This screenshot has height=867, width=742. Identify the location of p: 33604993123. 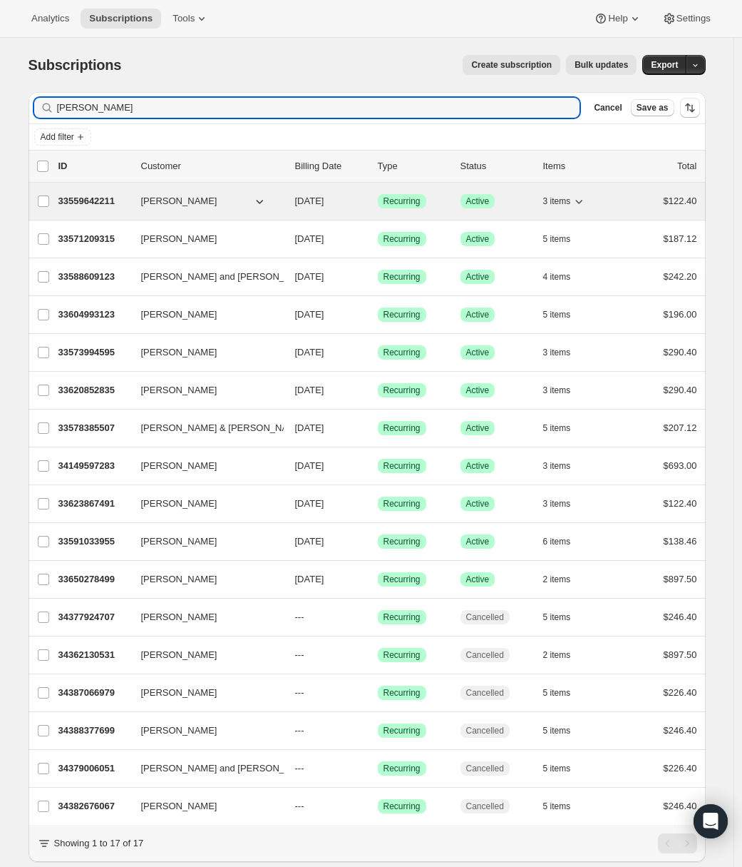
(94, 315).